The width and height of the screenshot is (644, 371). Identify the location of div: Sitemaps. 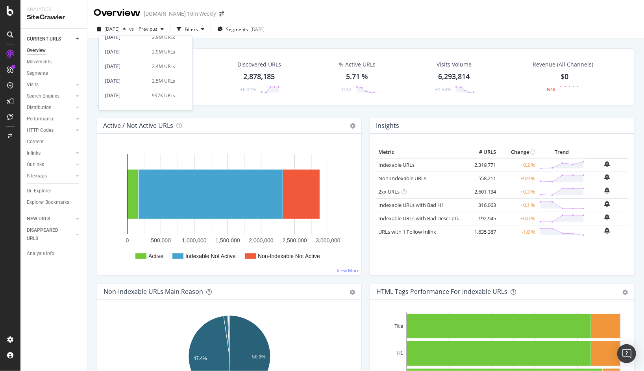
(37, 176).